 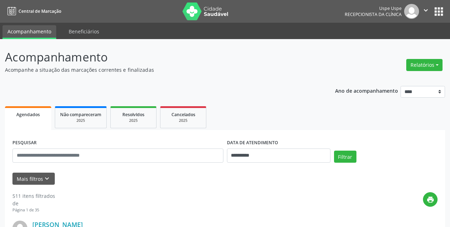 I want to click on label: PESQUISAR, so click(x=25, y=143).